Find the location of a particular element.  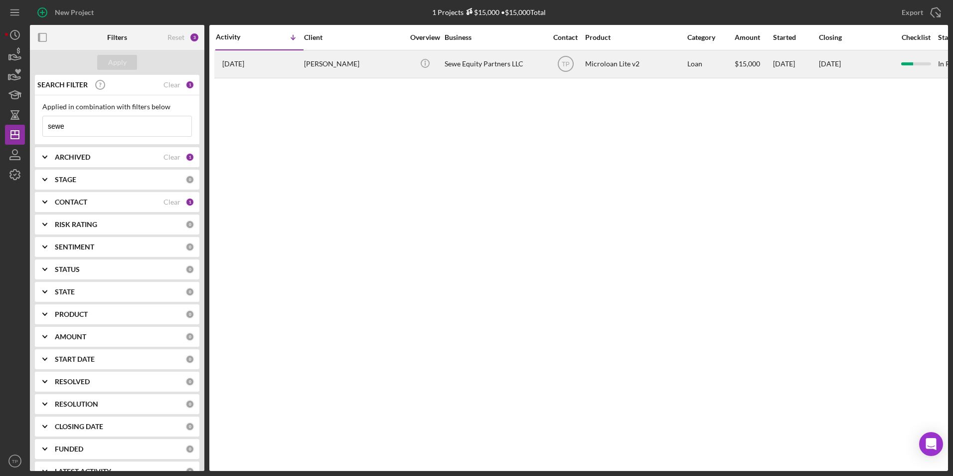

b: RISK RATING is located at coordinates (76, 224).